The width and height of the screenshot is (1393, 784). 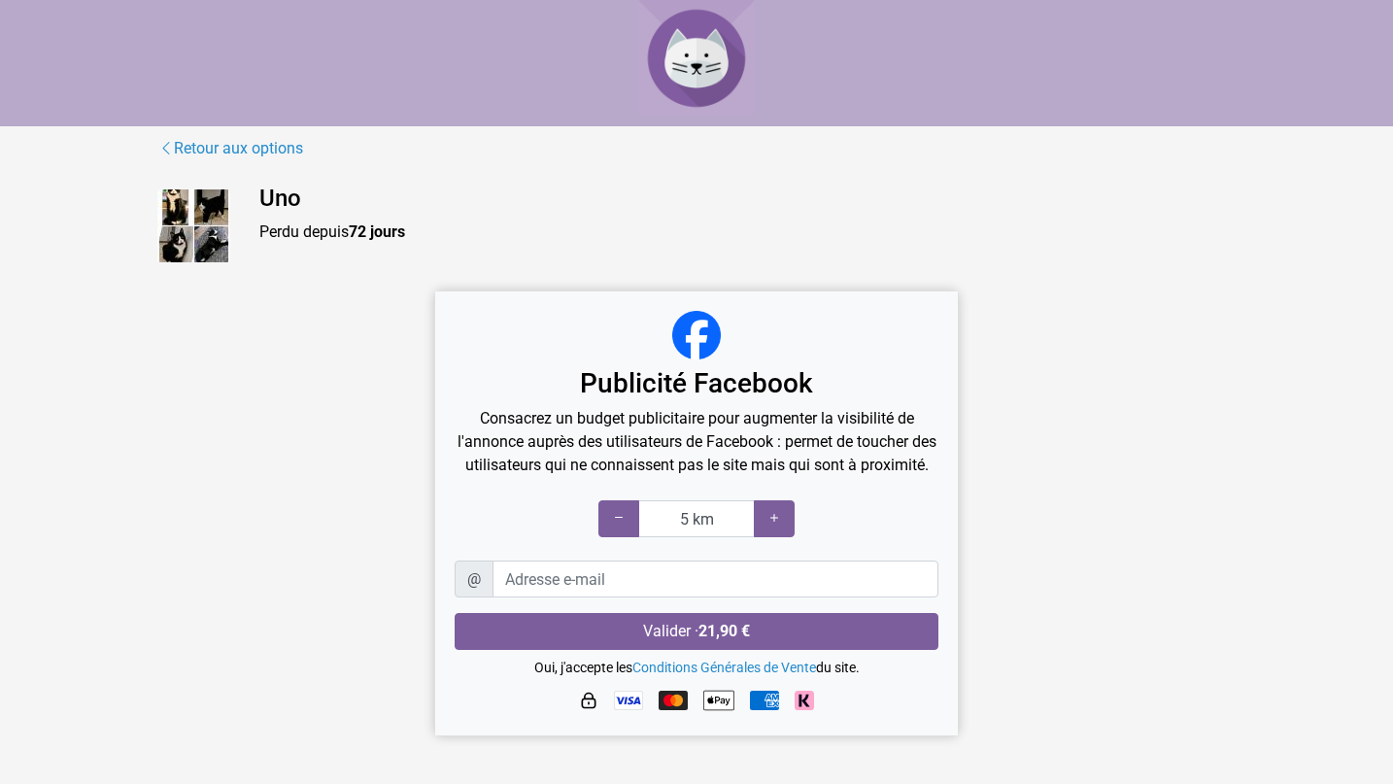 What do you see at coordinates (589, 700) in the screenshot?
I see `img: HTTPS : paiement sécurisé` at bounding box center [589, 700].